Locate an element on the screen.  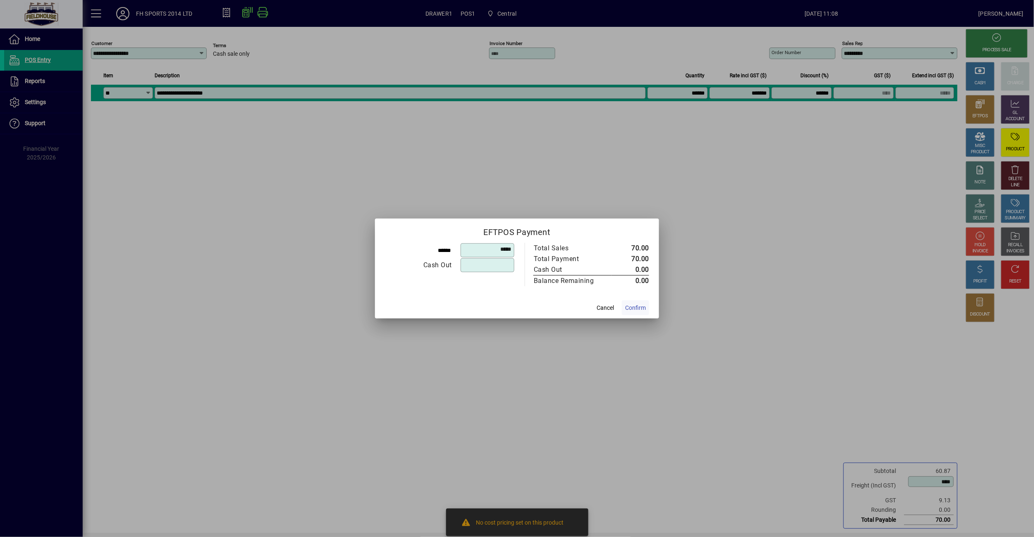
button: Confirm is located at coordinates (635, 308).